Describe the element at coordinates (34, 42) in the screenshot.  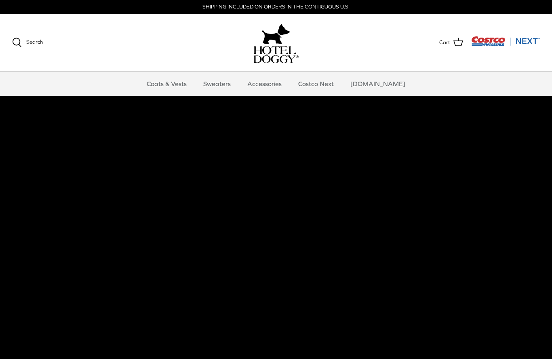
I see `span: Search` at that location.